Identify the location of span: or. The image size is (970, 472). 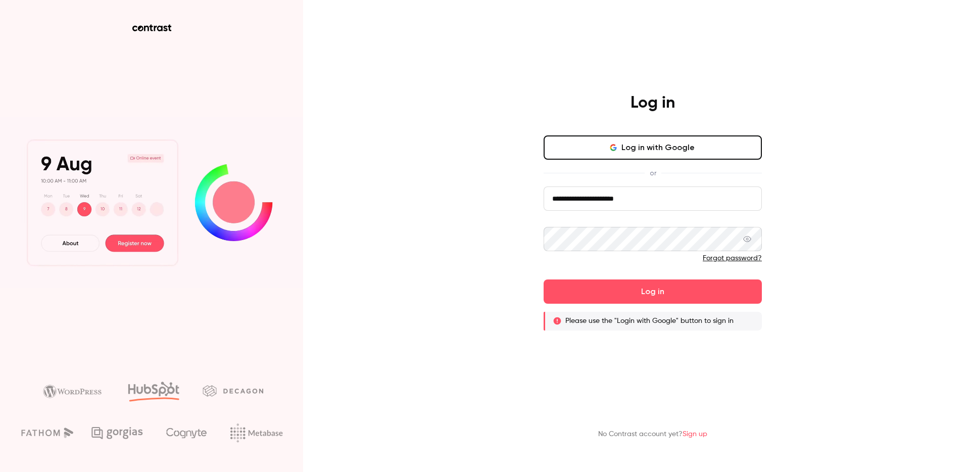
(653, 173).